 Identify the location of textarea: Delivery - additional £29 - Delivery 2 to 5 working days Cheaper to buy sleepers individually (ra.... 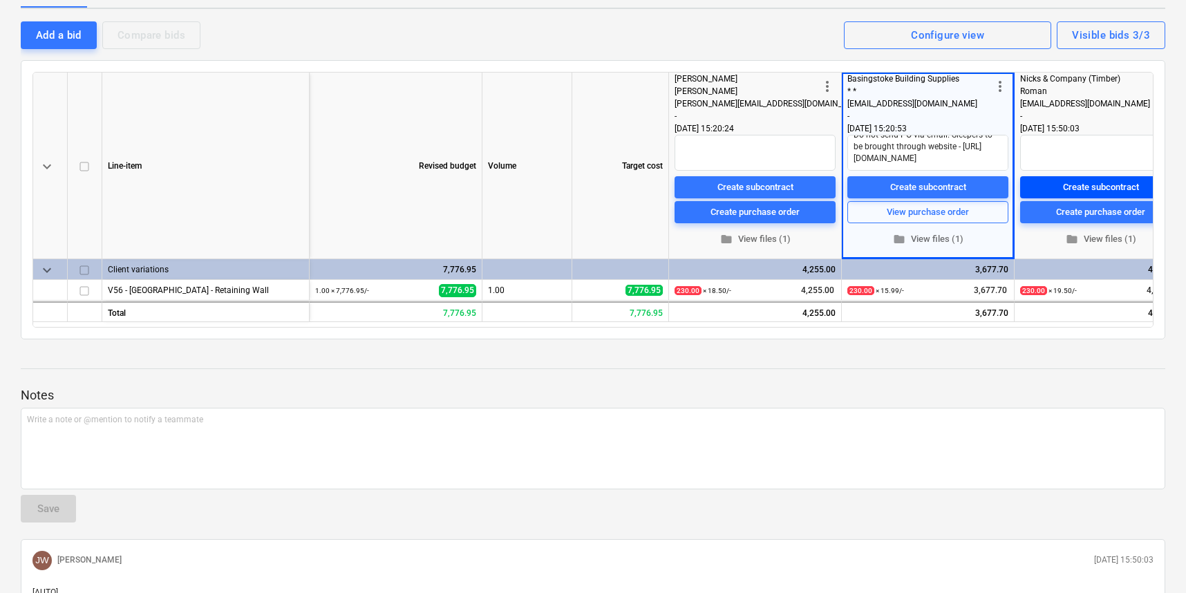
(927, 153).